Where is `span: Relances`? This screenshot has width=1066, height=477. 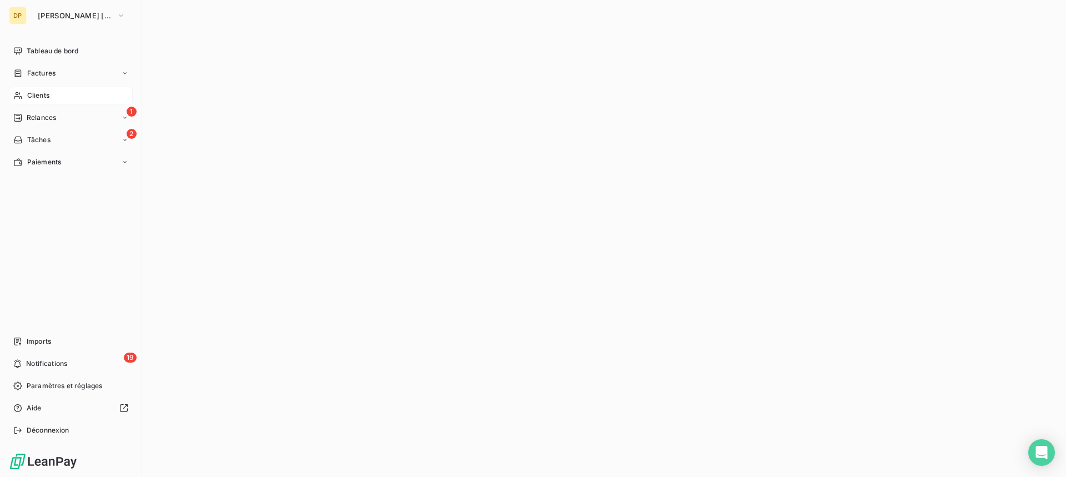
span: Relances is located at coordinates (41, 118).